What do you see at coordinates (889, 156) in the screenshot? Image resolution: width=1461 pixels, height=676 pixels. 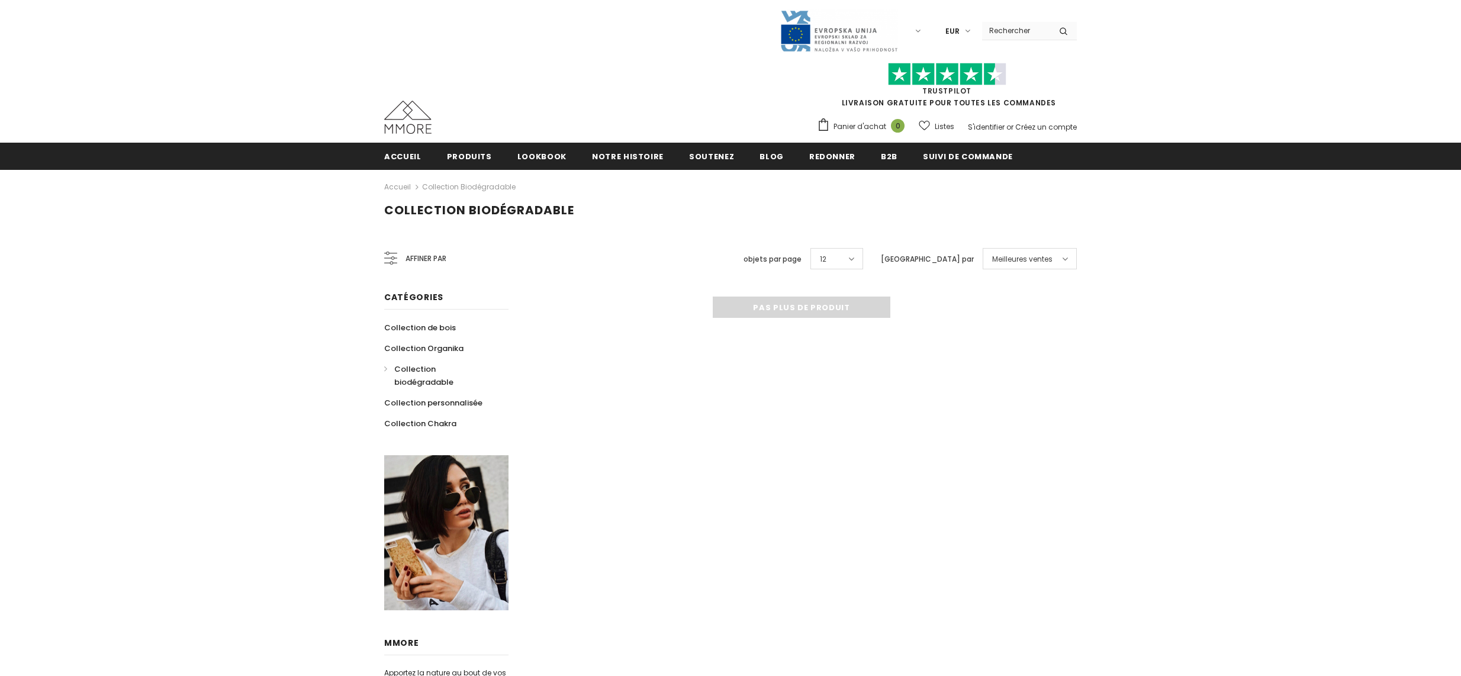 I see `span: B2B` at bounding box center [889, 156].